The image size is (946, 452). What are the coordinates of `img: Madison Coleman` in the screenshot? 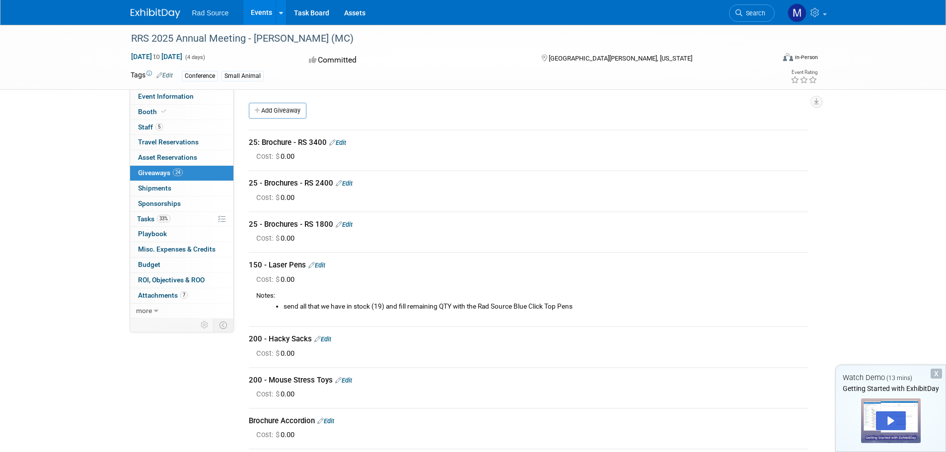 It's located at (797, 13).